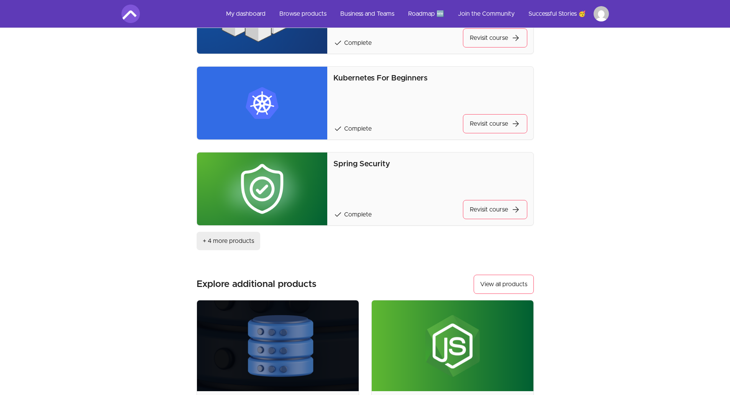 This screenshot has height=395, width=730. Describe the element at coordinates (426, 14) in the screenshot. I see `a: Roadmap 🆕` at that location.